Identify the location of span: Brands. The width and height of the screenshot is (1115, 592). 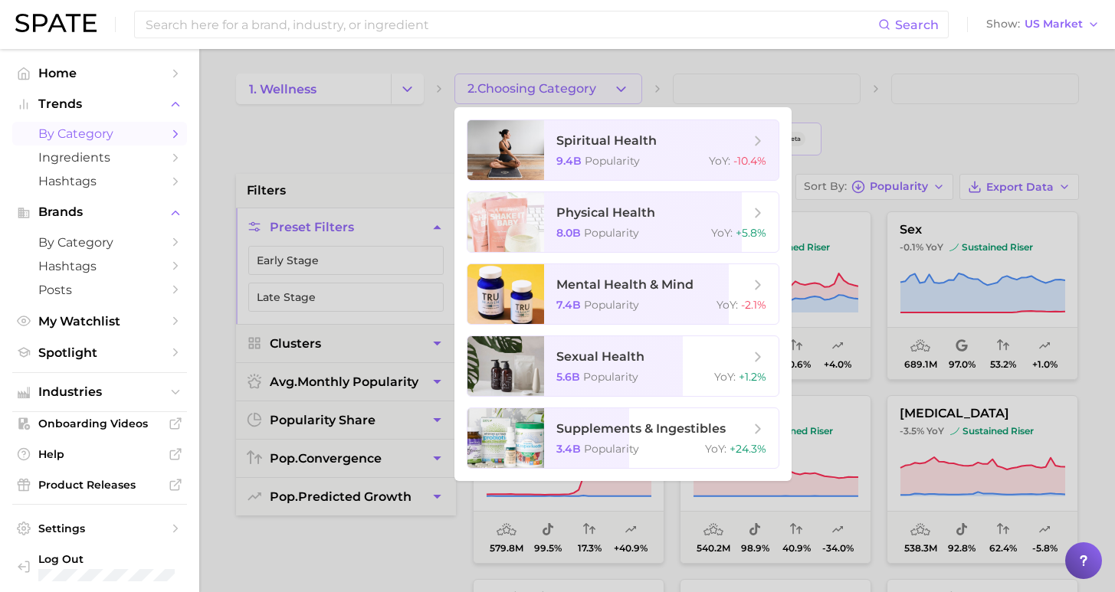
(100, 212).